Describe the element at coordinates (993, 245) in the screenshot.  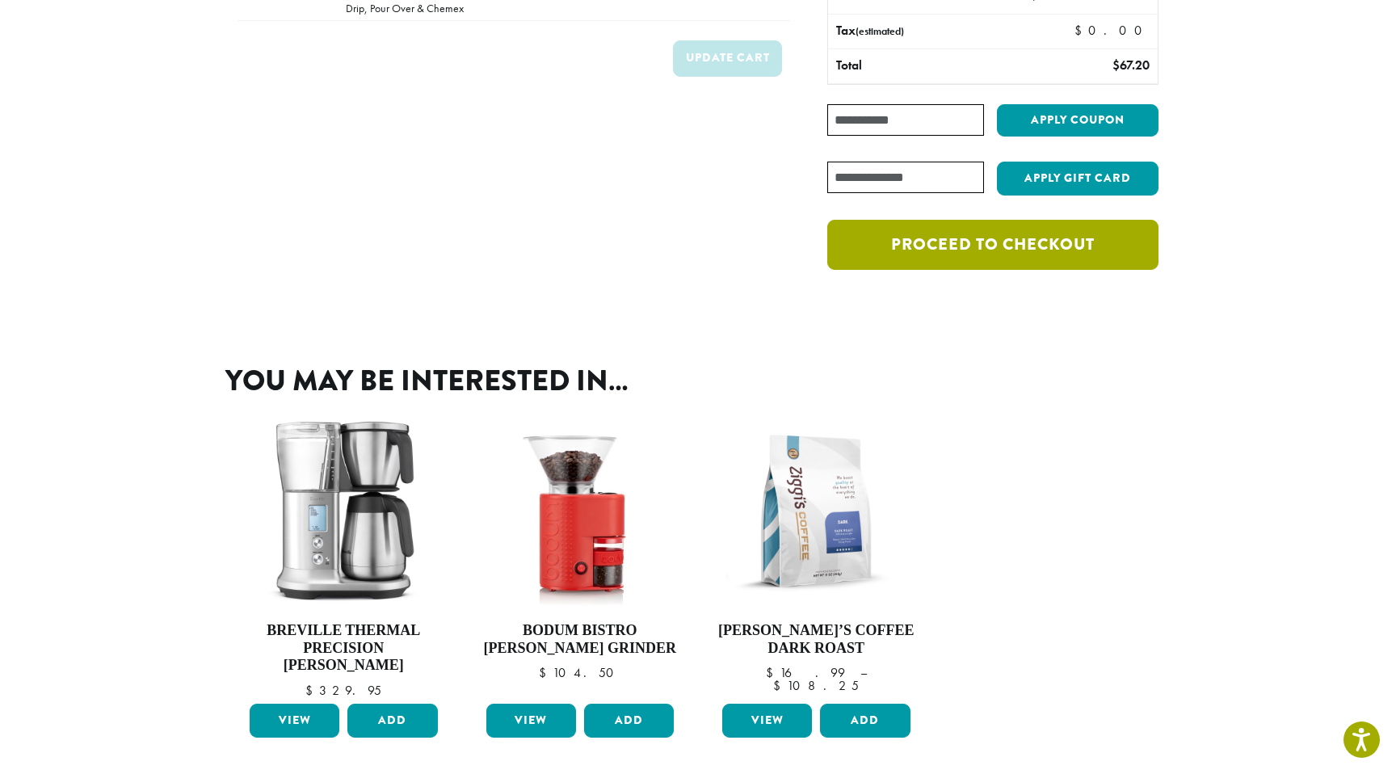
I see `a: Proceed to checkout` at that location.